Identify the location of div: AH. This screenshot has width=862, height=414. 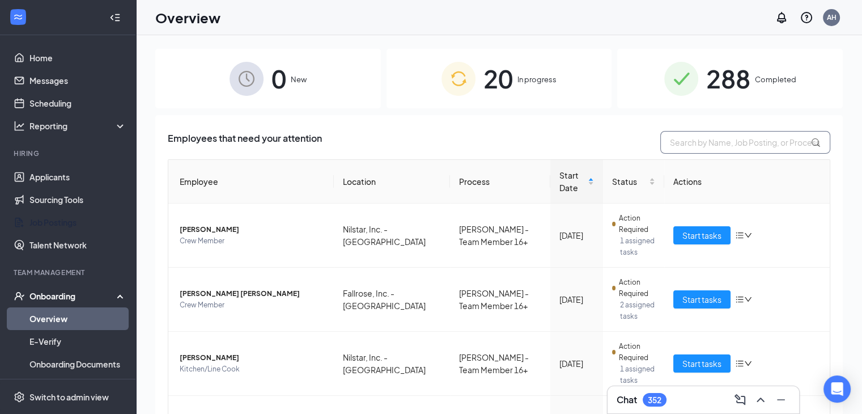
(832, 17).